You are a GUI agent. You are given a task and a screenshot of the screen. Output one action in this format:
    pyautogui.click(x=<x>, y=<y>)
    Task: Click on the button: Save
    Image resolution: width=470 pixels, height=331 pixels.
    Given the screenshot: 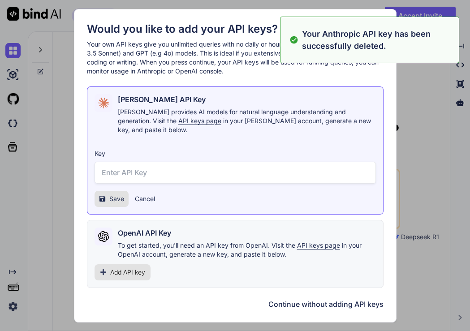 What is the action you would take?
    pyautogui.click(x=112, y=199)
    